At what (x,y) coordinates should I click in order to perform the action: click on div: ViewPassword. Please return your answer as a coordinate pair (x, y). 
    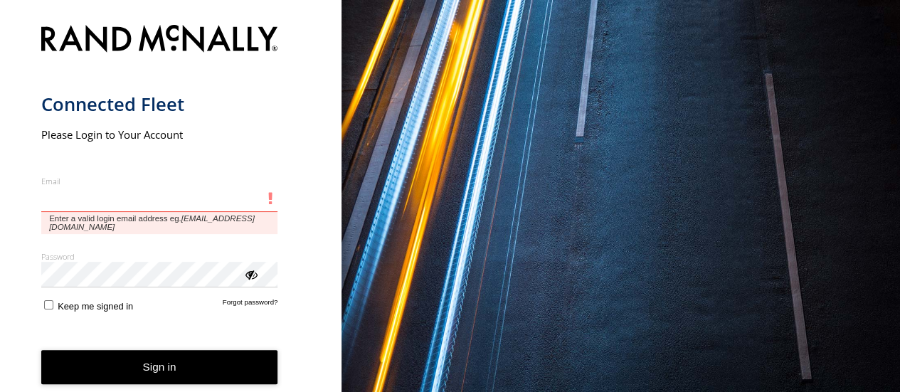
    Looking at the image, I should click on (250, 274).